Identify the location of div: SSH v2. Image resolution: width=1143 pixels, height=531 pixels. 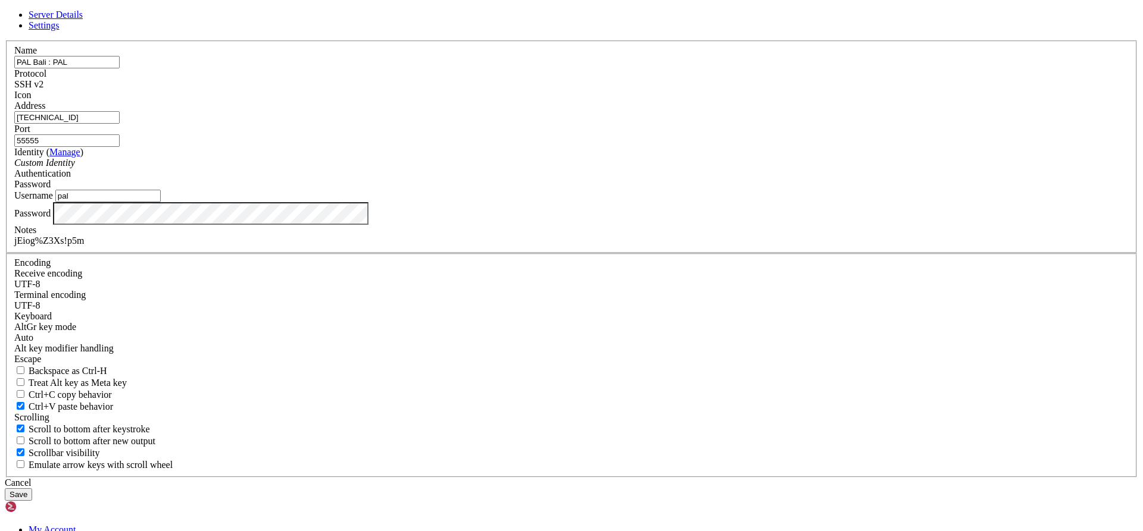
(571, 85).